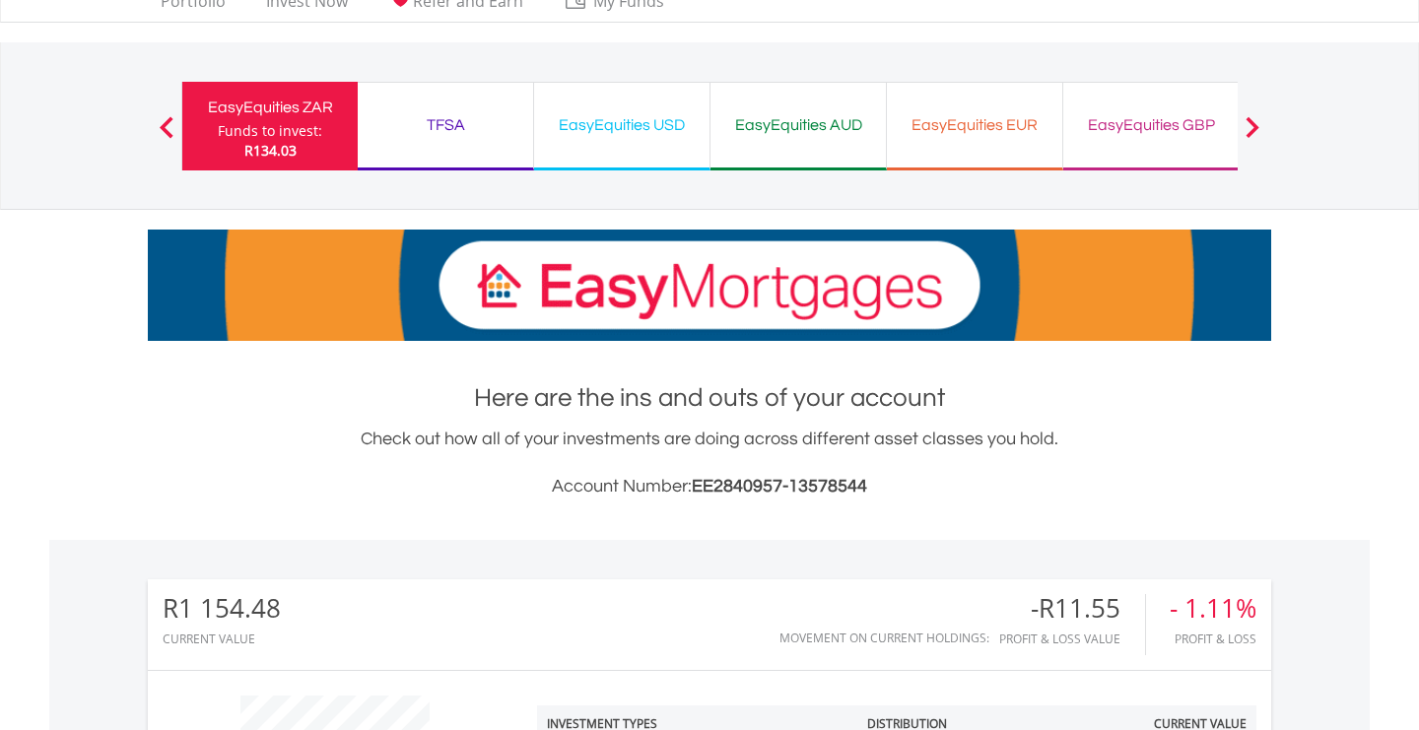 The image size is (1419, 730). Describe the element at coordinates (222, 639) in the screenshot. I see `div: CURRENT VALUE` at that location.